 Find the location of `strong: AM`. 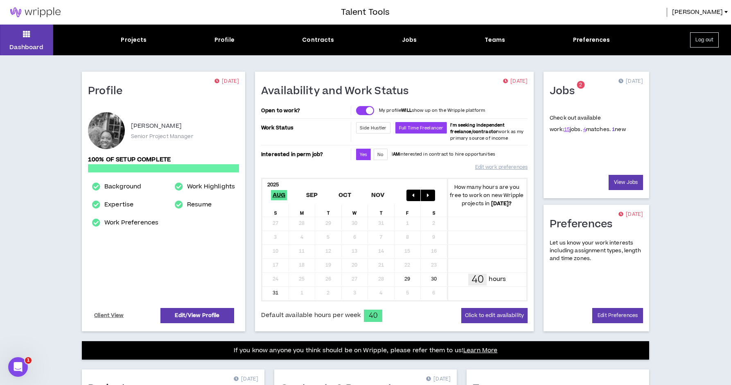

strong: AM is located at coordinates (396, 154).